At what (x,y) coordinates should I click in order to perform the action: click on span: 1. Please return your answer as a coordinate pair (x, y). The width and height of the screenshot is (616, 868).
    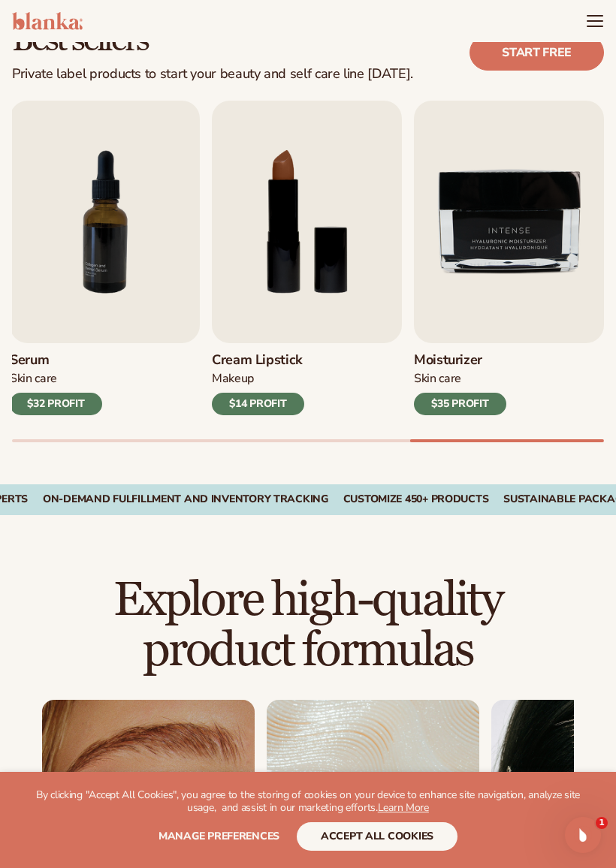
    Looking at the image, I should click on (601, 823).